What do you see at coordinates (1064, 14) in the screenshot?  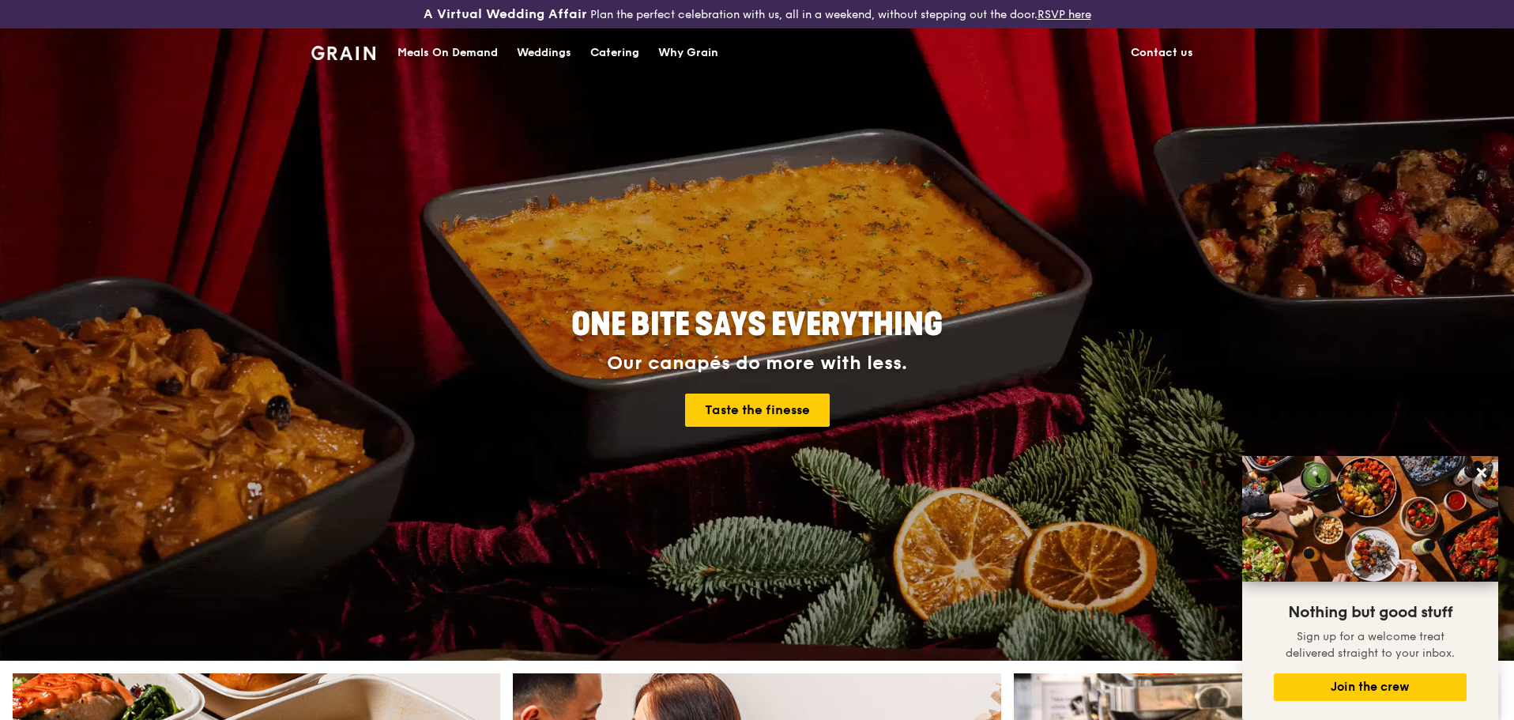 I see `a: RSVP here` at bounding box center [1064, 14].